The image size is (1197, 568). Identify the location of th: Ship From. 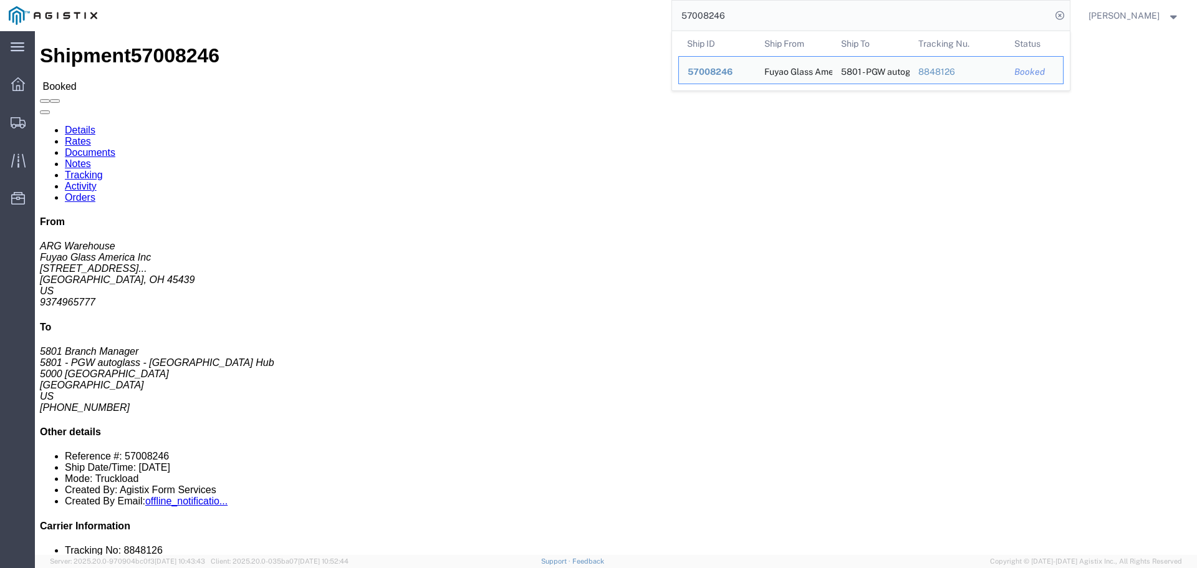
(794, 44).